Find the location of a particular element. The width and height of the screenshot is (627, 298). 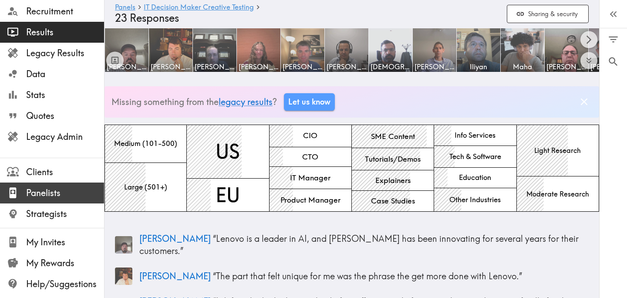

button: Filter Responses is located at coordinates (613, 39).